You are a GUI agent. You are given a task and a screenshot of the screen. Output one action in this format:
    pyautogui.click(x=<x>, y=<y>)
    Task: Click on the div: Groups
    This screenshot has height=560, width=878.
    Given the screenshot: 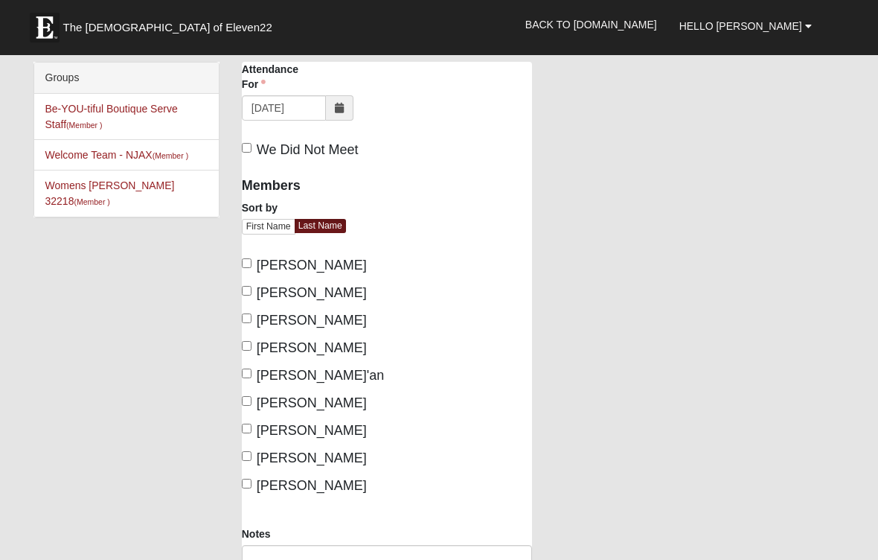 What is the action you would take?
    pyautogui.click(x=127, y=78)
    